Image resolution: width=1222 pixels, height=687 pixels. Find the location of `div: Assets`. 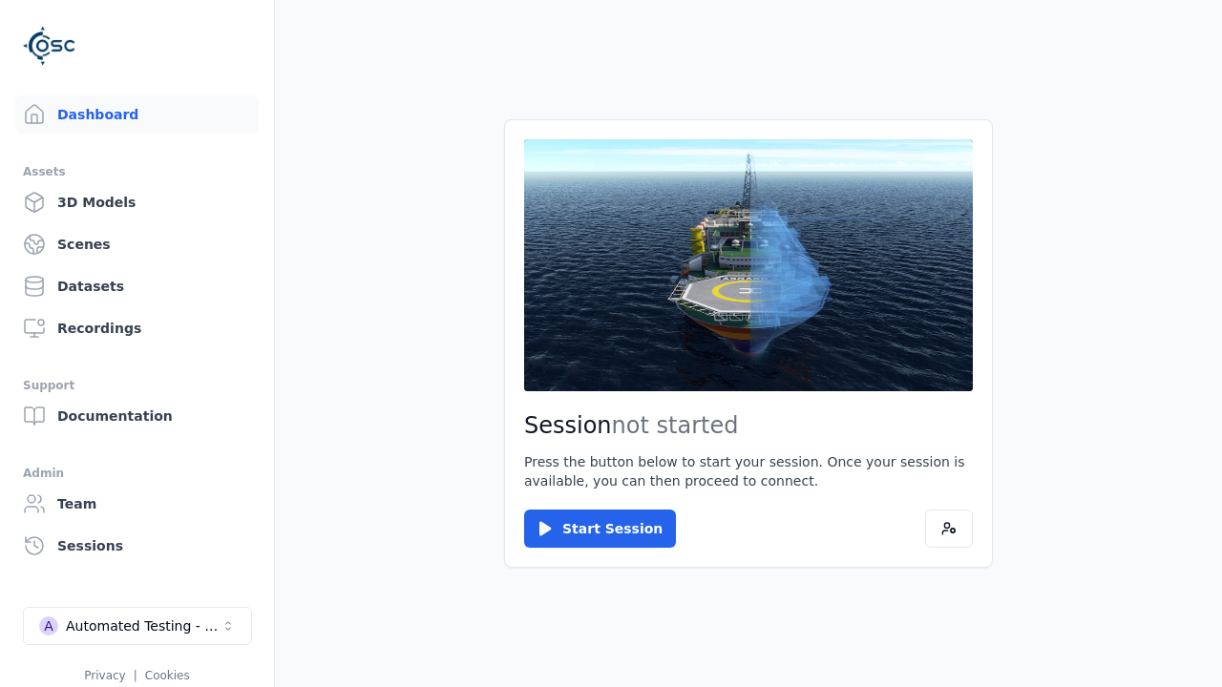

div: Assets is located at coordinates (136, 172).